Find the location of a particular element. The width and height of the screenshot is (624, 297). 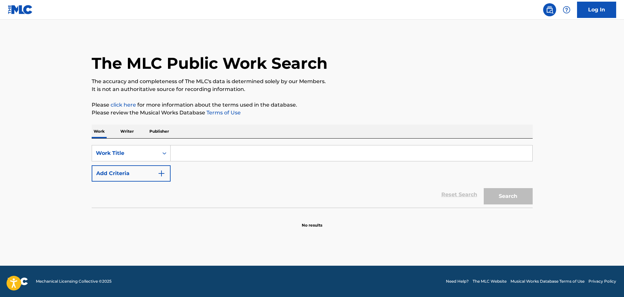

p: It is not an authoritative source for recording information. is located at coordinates (312, 89).